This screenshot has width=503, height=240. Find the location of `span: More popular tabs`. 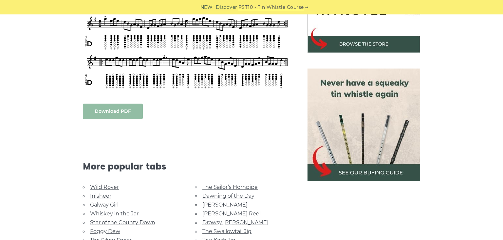

span: More popular tabs is located at coordinates (187, 166).